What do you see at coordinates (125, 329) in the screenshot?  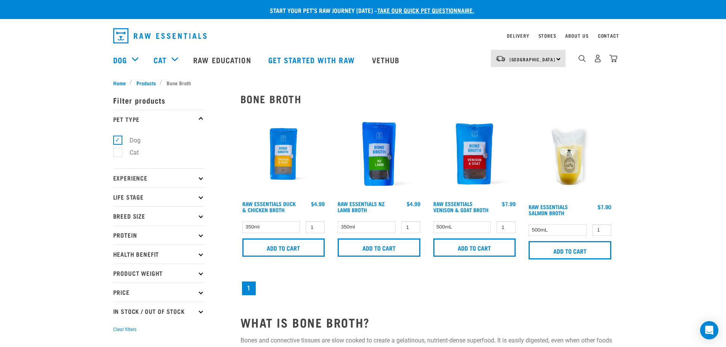 I see `button: Clear filters` at bounding box center [125, 329].